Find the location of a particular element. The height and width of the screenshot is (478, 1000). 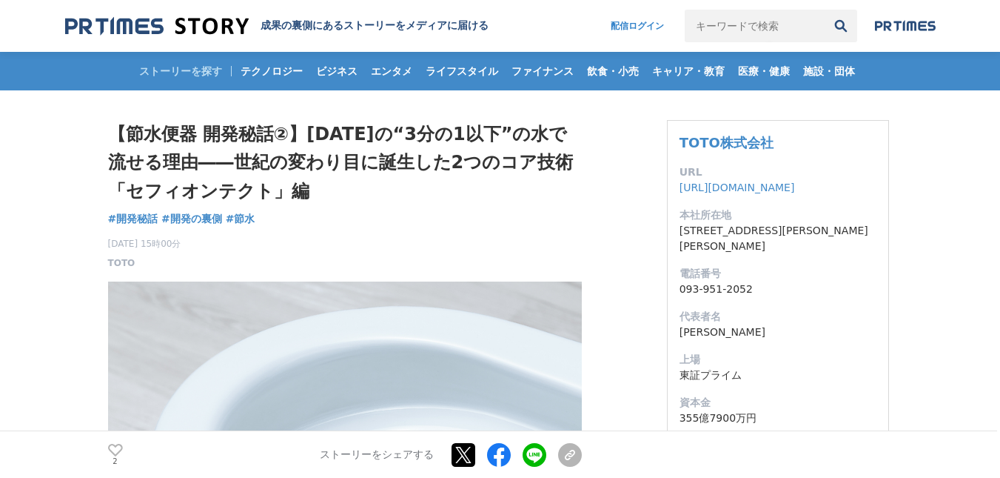

a: 成果の裏側にあるストーリーをメディアに届ける 成果の裏側にあるストーリーをメディアに届ける is located at coordinates (277, 26).